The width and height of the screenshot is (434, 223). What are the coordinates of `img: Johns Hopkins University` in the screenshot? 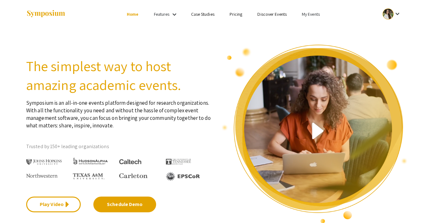 It's located at (44, 162).